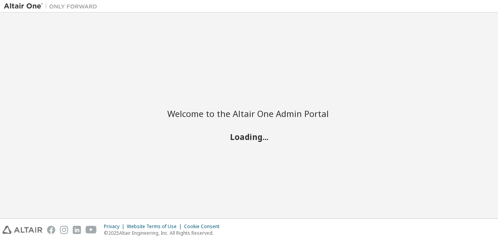 Image resolution: width=498 pixels, height=241 pixels. Describe the element at coordinates (22, 229) in the screenshot. I see `img: altair_logo.svg` at that location.